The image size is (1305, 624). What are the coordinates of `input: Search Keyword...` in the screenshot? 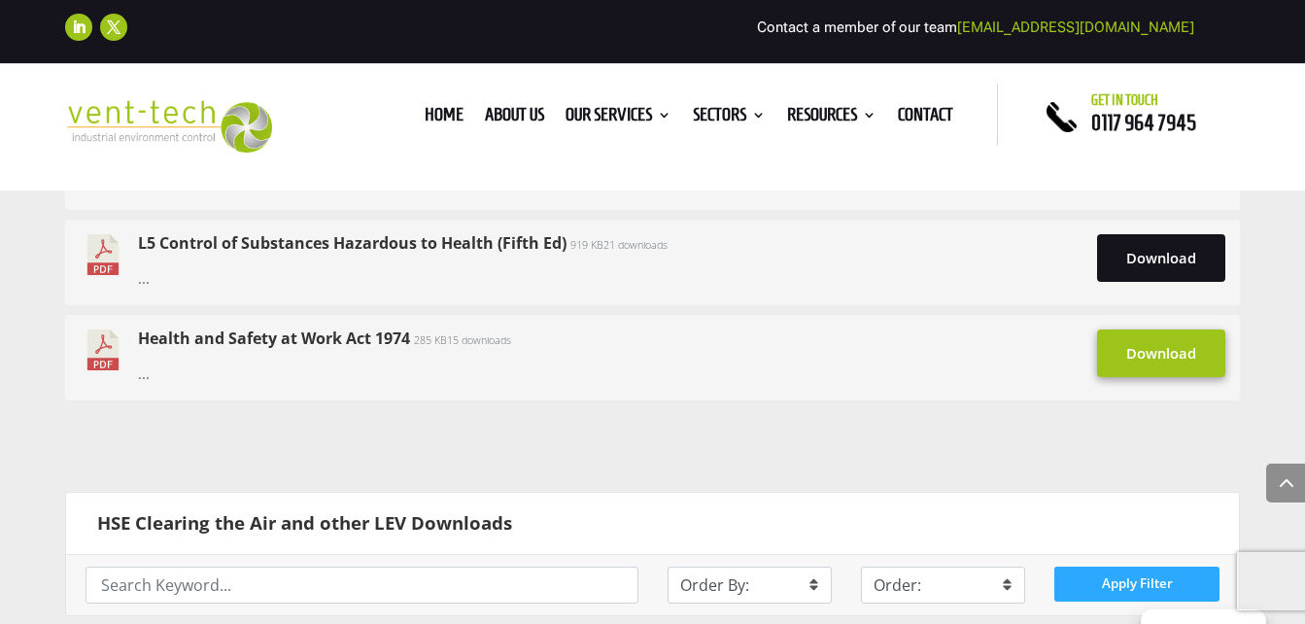 It's located at (361, 585).